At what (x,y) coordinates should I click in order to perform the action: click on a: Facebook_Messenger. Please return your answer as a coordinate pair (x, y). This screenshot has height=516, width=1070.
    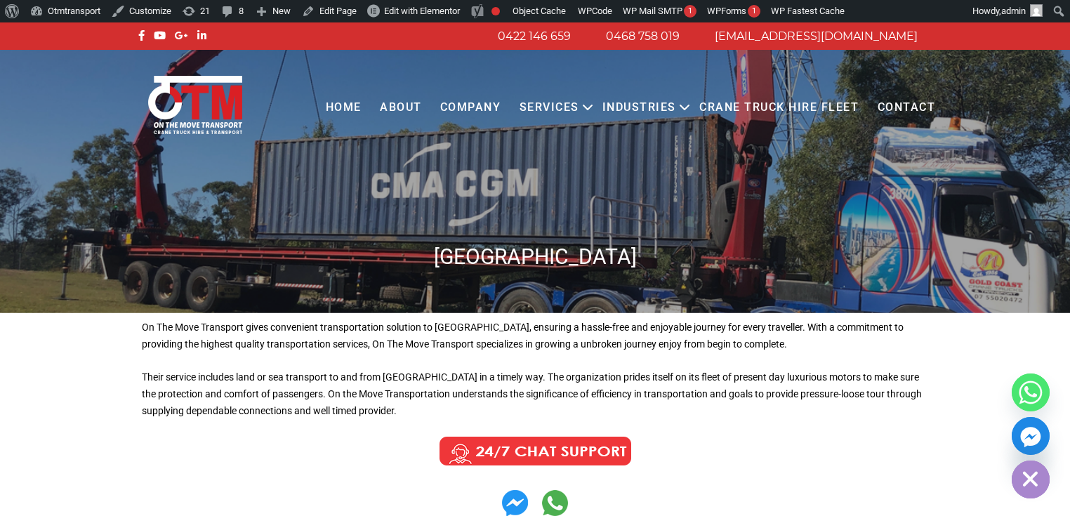
    Looking at the image, I should click on (1030, 436).